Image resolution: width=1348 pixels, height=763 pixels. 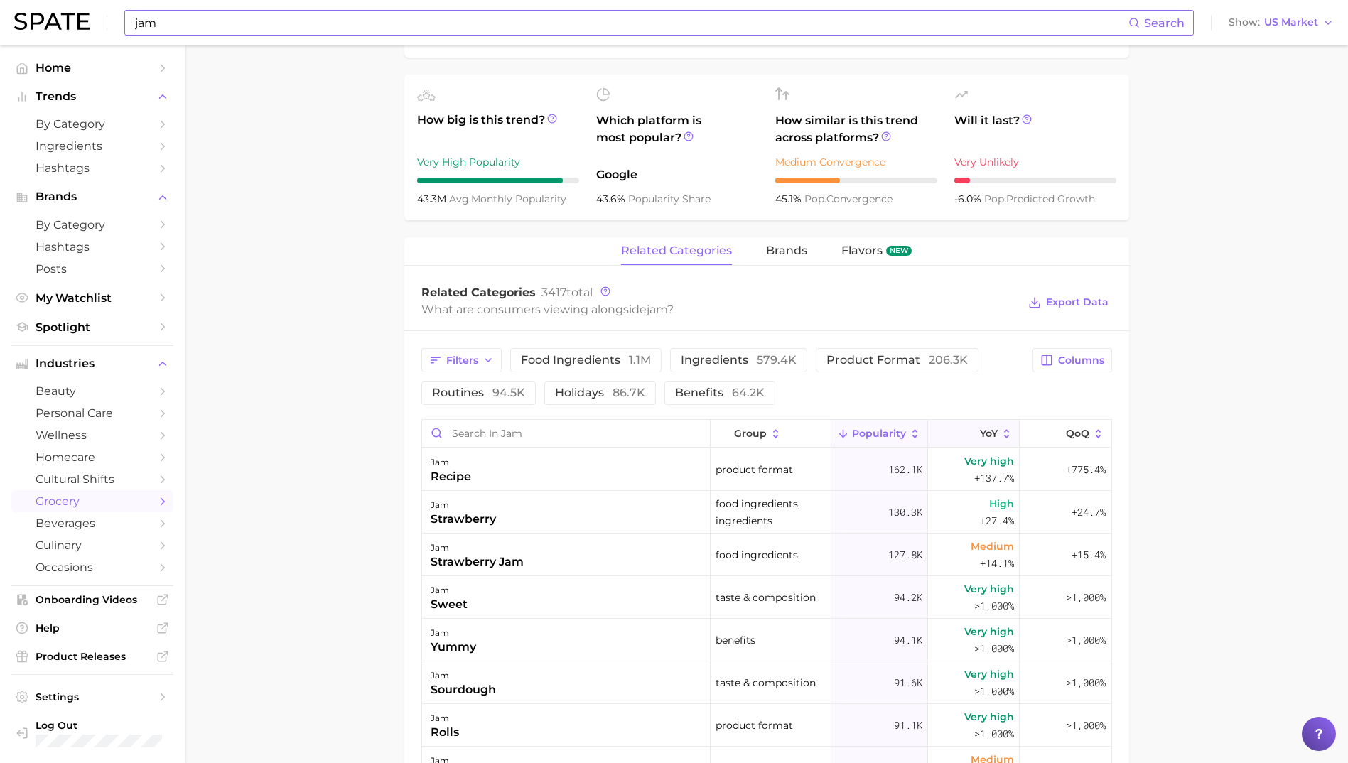 I want to click on a: culinary, so click(x=92, y=545).